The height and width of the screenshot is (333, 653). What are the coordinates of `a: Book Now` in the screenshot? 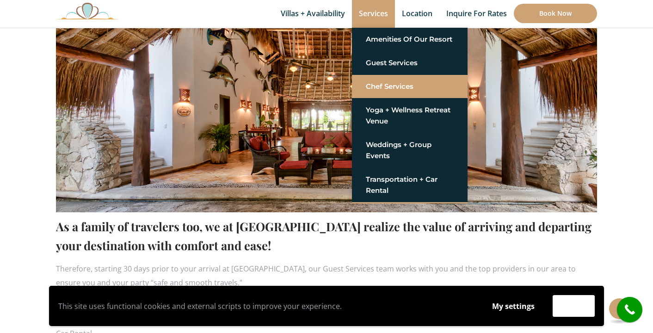 It's located at (555, 13).